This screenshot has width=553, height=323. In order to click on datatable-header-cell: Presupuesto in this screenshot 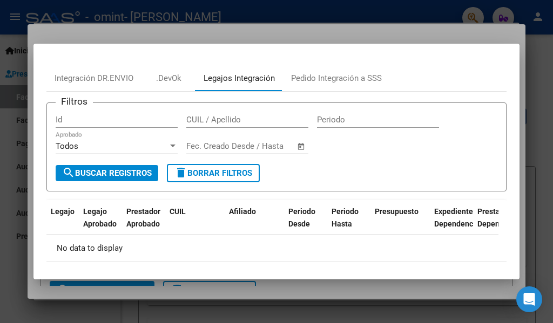, I will do `click(400, 224)`.